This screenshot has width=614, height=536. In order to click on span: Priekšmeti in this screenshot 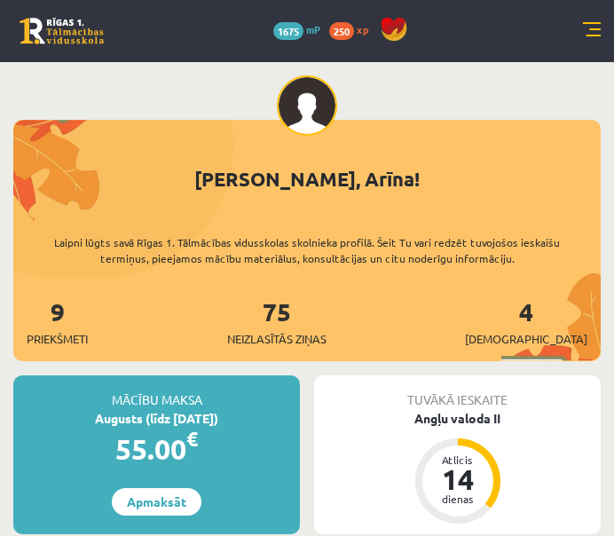, I will do `click(57, 339)`.